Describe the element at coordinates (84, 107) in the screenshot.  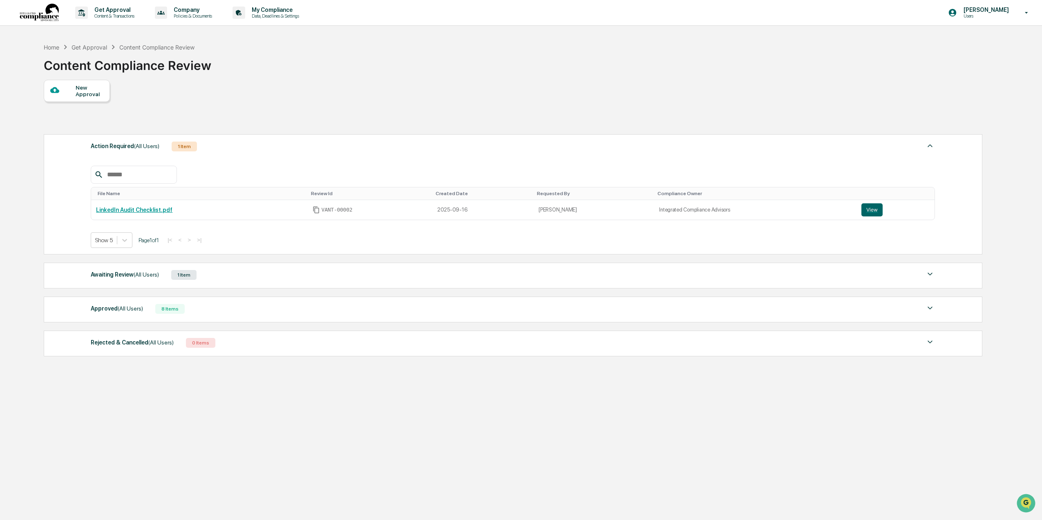
I see `span: Attestations` at that location.